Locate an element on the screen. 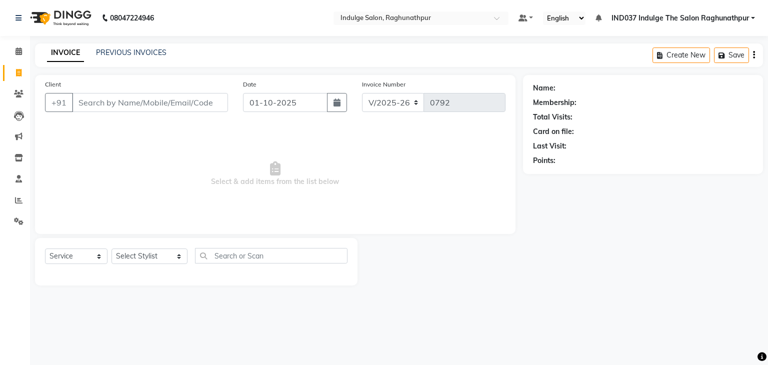  label: Date is located at coordinates (249, 84).